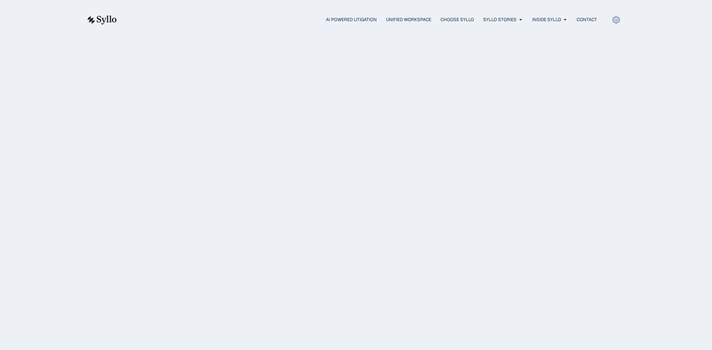 This screenshot has height=350, width=712. What do you see at coordinates (500, 20) in the screenshot?
I see `a: Syllo Stories` at bounding box center [500, 20].